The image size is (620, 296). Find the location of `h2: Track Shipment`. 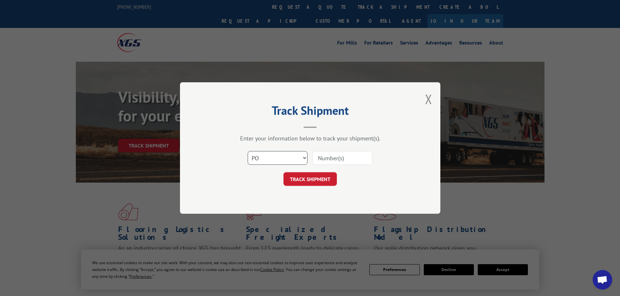

h2: Track Shipment is located at coordinates (310, 112).